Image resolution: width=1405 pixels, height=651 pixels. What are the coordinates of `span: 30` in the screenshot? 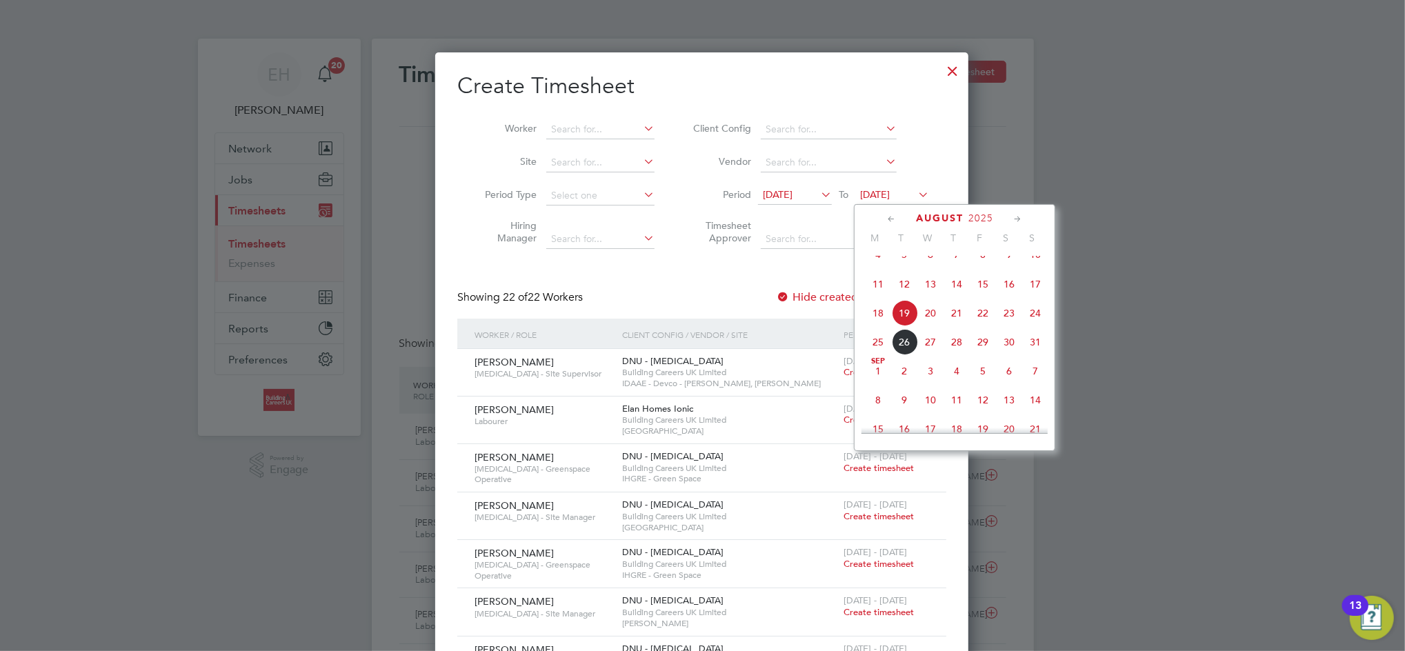 It's located at (1009, 342).